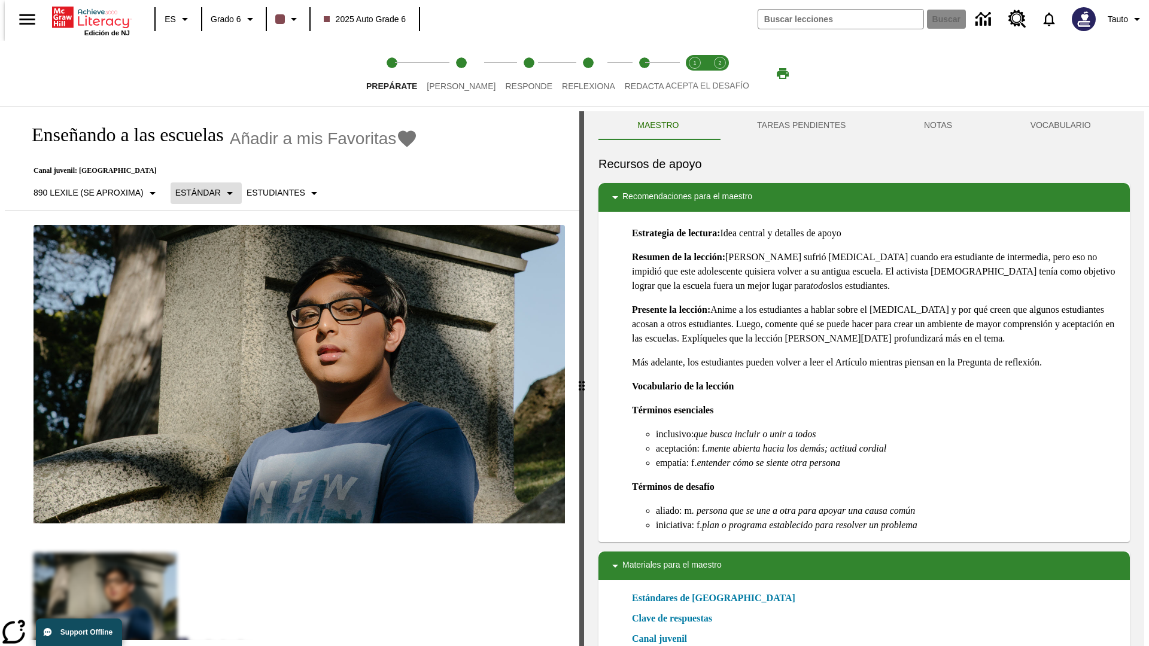 The width and height of the screenshot is (1149, 646). I want to click on button: Responde step 3 of 5, so click(529, 74).